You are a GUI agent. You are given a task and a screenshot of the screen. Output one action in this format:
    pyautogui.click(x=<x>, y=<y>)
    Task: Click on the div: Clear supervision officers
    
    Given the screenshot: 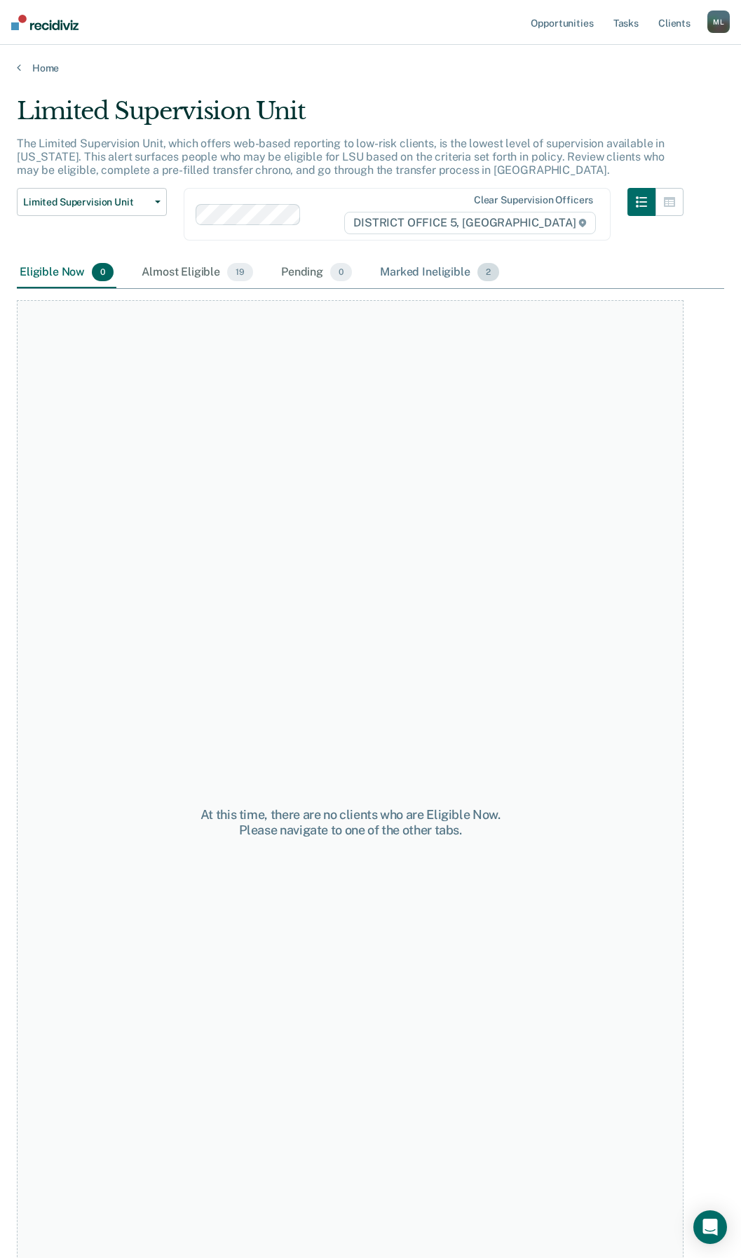 What is the action you would take?
    pyautogui.click(x=534, y=200)
    